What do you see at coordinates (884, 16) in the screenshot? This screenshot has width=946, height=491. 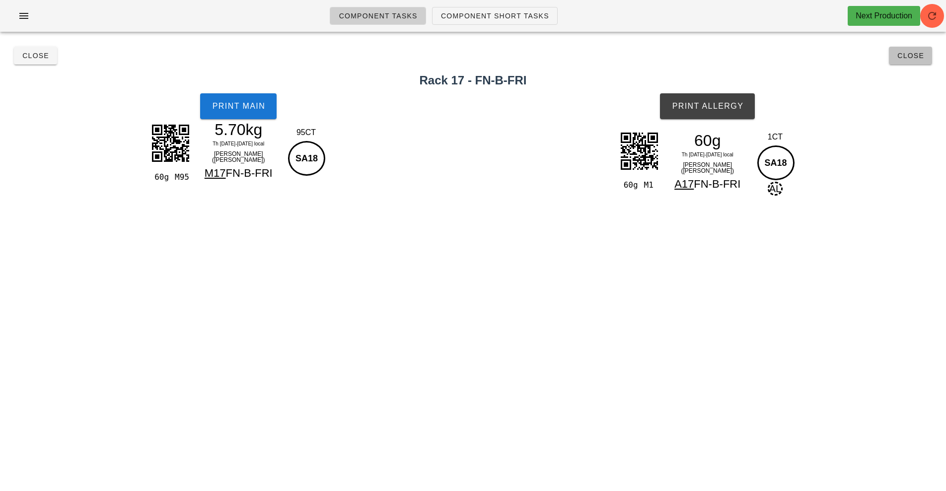 I see `div: Next Production` at bounding box center [884, 16].